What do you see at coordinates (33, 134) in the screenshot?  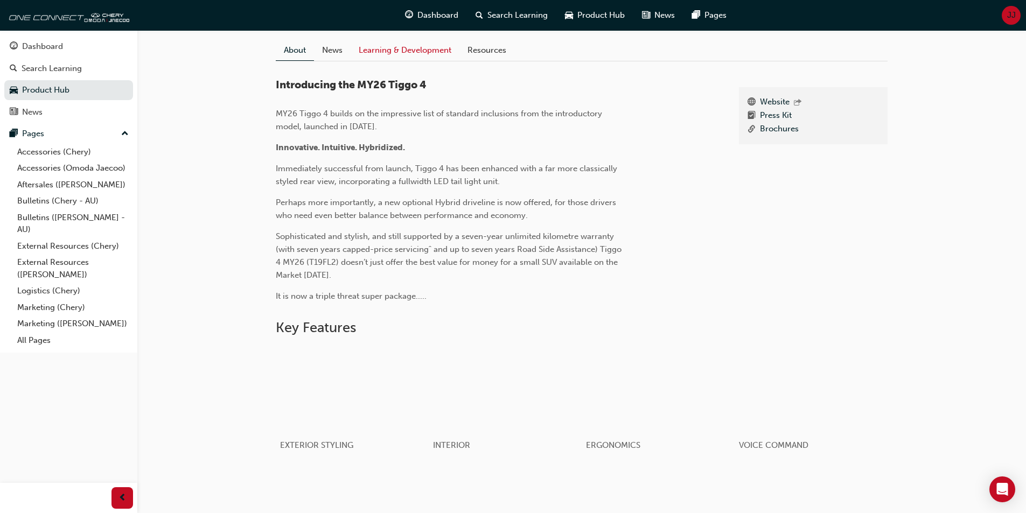 I see `div: Pages` at bounding box center [33, 134].